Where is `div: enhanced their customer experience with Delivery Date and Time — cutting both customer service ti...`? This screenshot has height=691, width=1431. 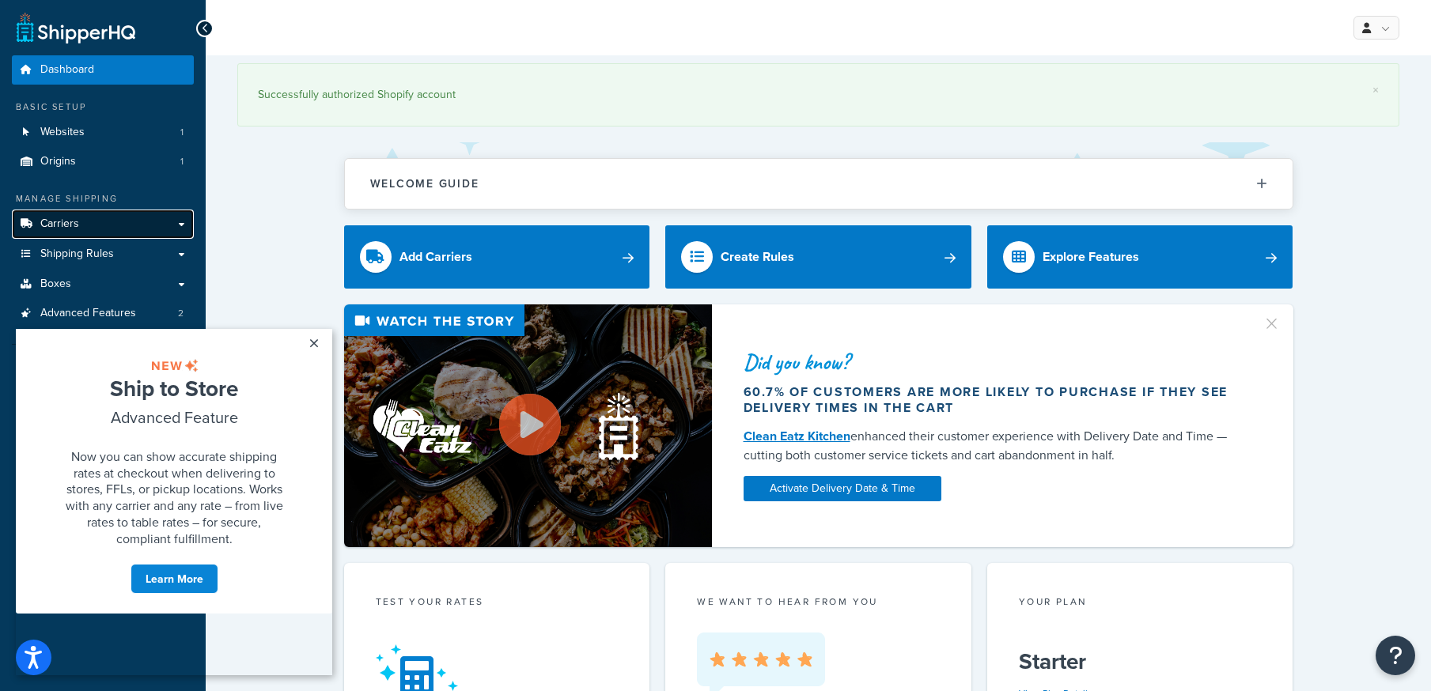 div: enhanced their customer experience with Delivery Date and Time — cutting both customer service ti... is located at coordinates (993, 446).